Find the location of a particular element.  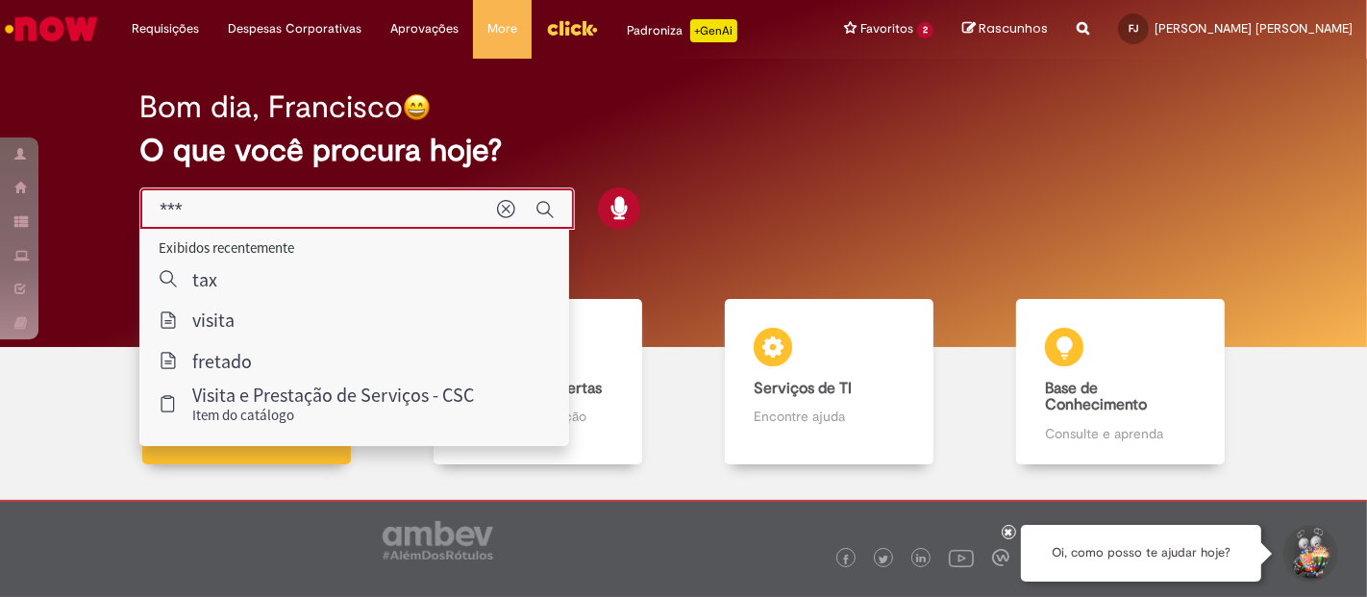

img: click_logo_yellow_360x200.png is located at coordinates (572, 28).